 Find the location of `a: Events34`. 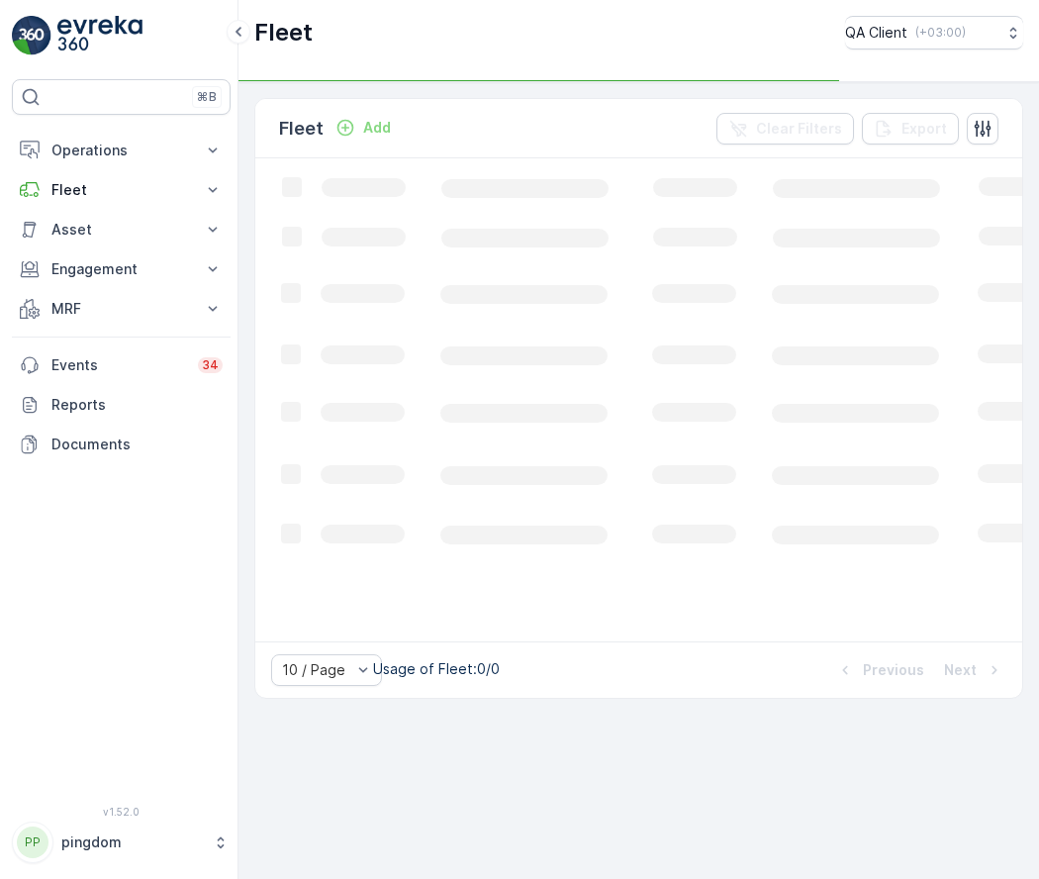

a: Events34 is located at coordinates (121, 365).